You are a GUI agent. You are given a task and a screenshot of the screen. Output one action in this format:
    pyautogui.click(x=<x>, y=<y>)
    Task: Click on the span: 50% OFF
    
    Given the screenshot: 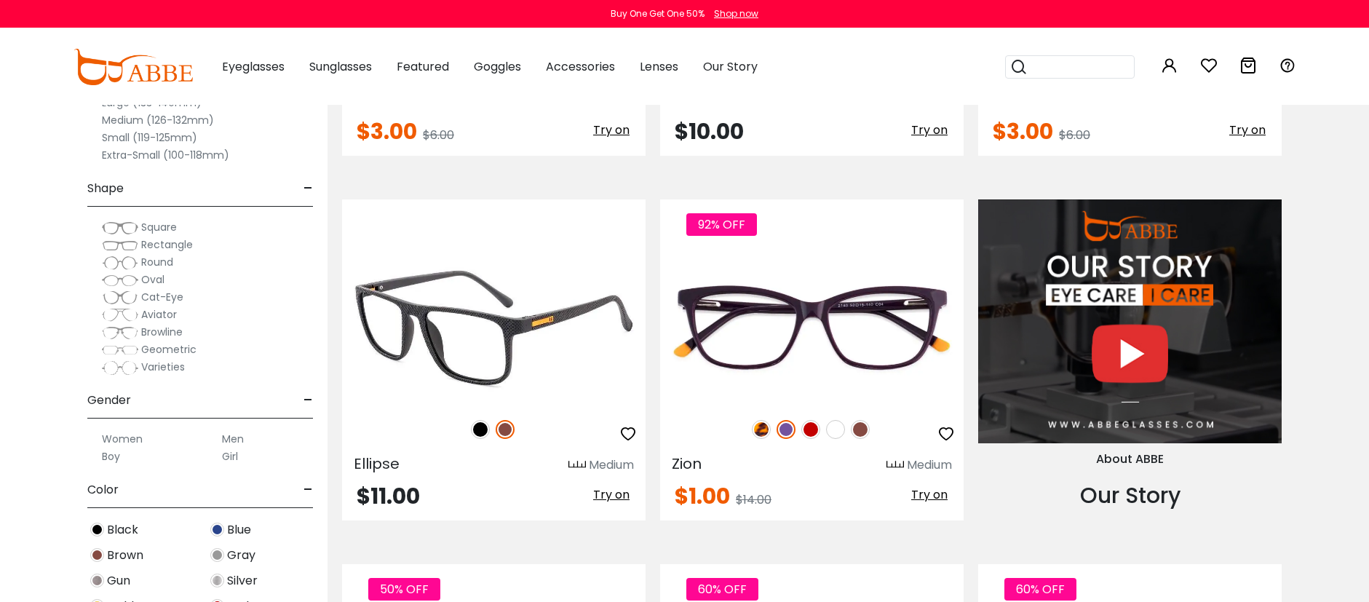 What is the action you would take?
    pyautogui.click(x=404, y=589)
    